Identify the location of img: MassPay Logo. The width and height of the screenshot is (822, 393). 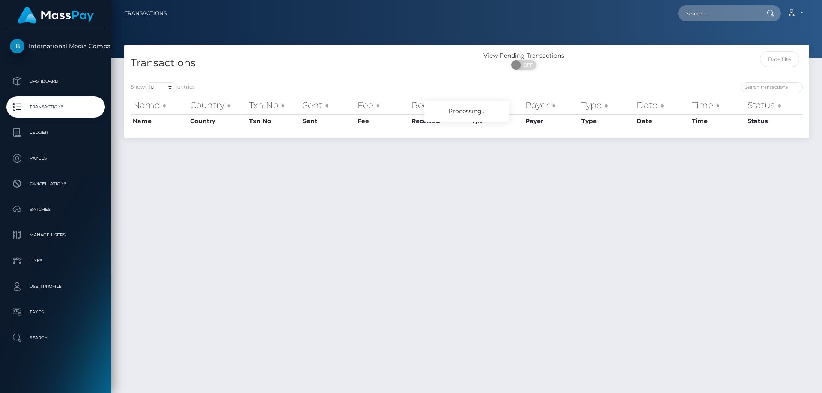
(56, 15).